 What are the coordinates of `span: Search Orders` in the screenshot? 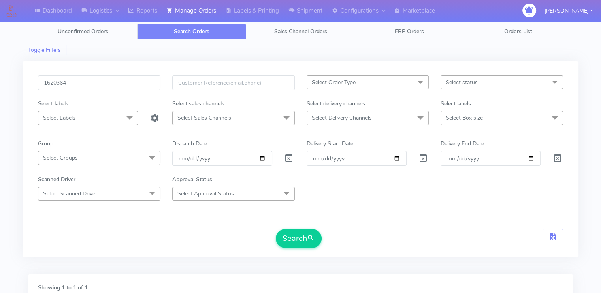 It's located at (192, 31).